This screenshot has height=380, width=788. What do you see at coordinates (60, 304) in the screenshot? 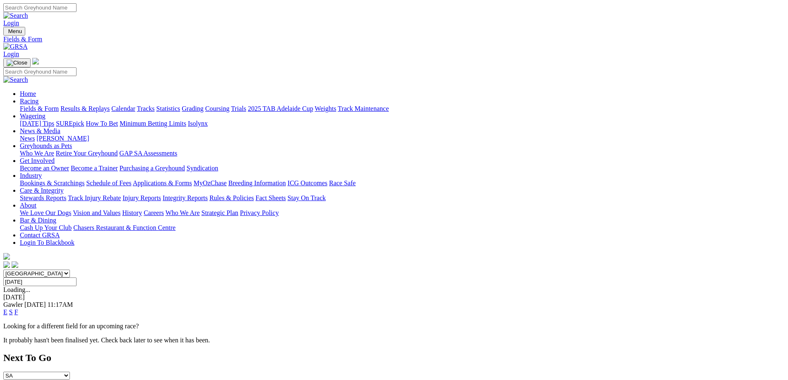
I see `span: 11:17AM` at bounding box center [60, 304].